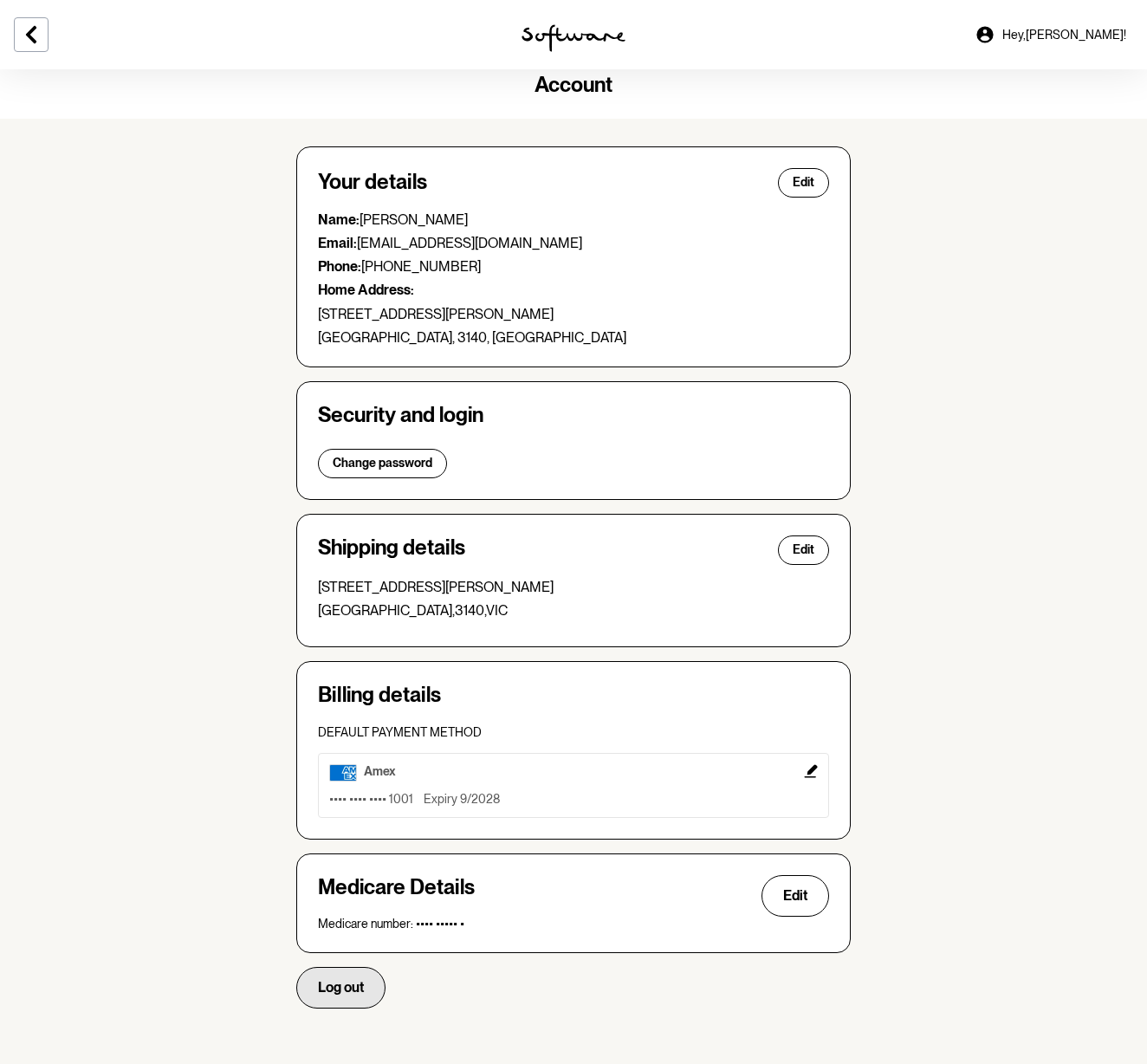 This screenshot has width=1147, height=1064. What do you see at coordinates (339, 266) in the screenshot?
I see `strong: Phone:` at bounding box center [339, 266].